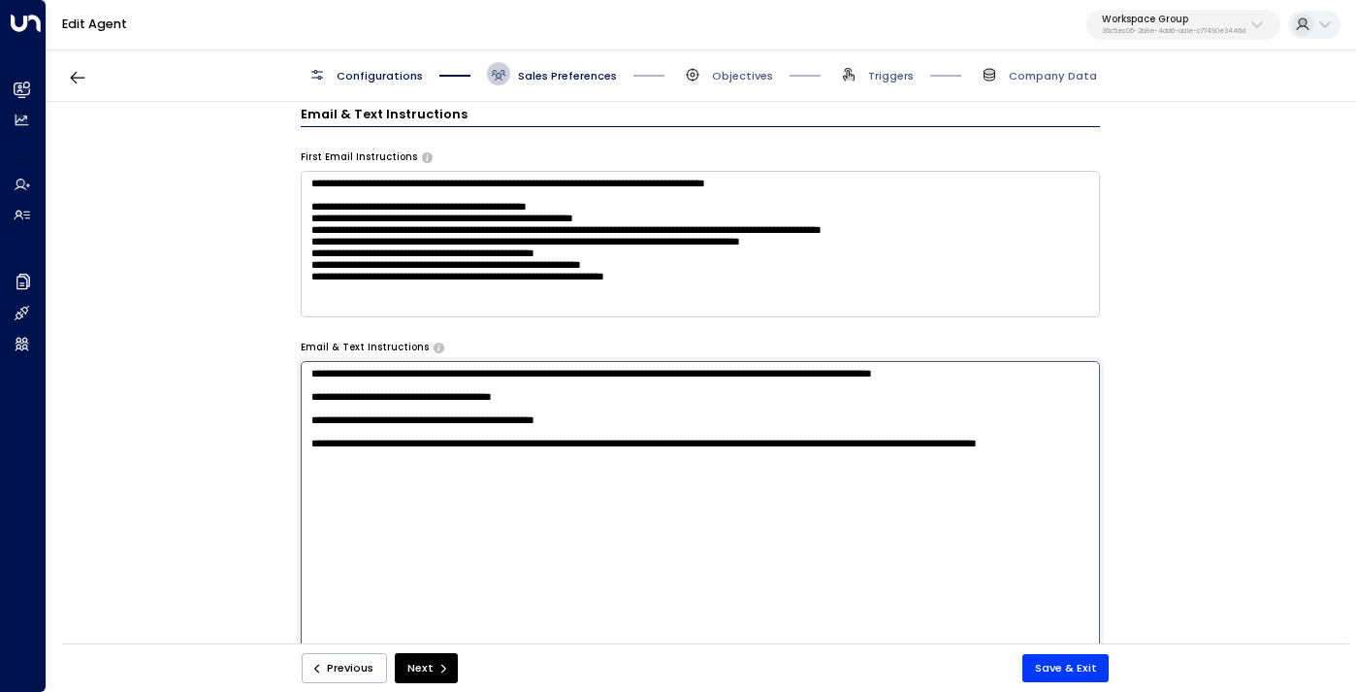 This screenshot has height=692, width=1356. What do you see at coordinates (1174, 19) in the screenshot?
I see `p: Workspace Group` at bounding box center [1174, 19].